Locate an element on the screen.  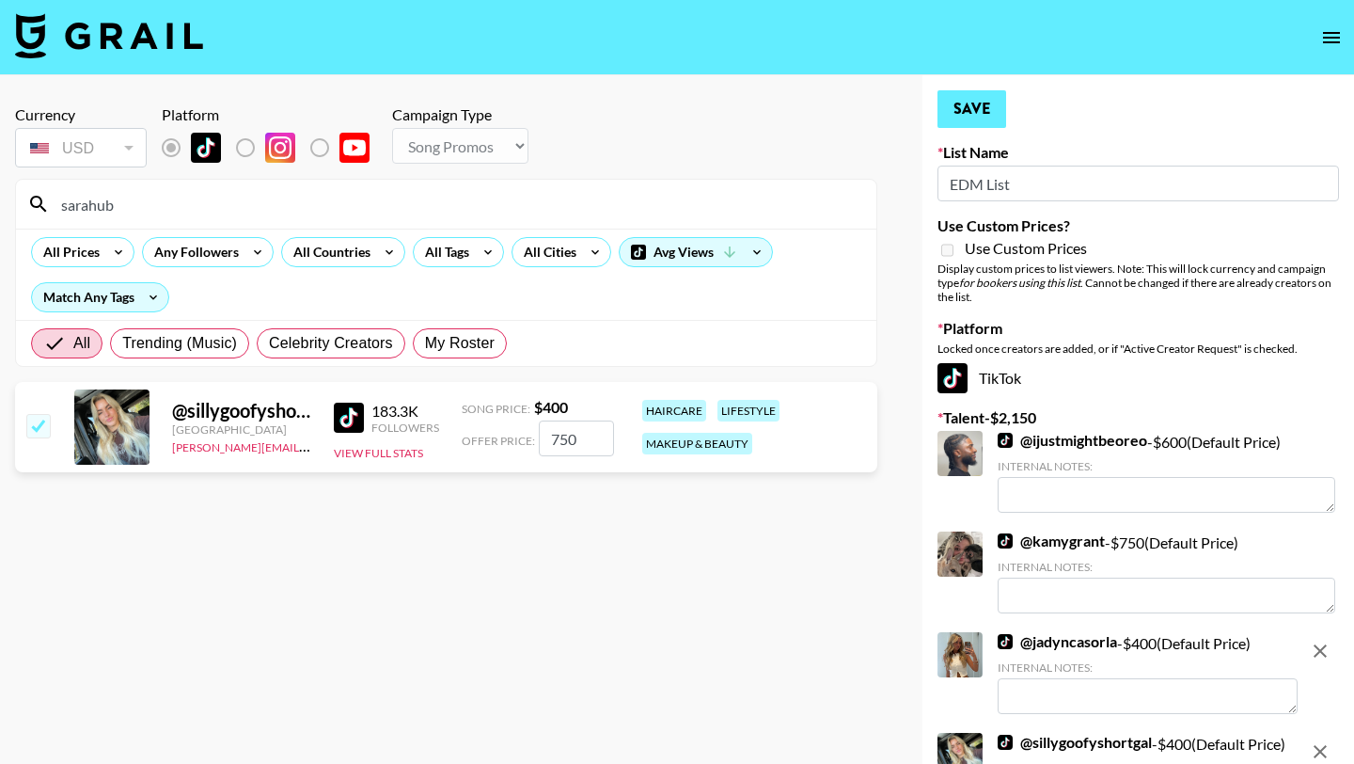
img: YouTube is located at coordinates (355, 148).